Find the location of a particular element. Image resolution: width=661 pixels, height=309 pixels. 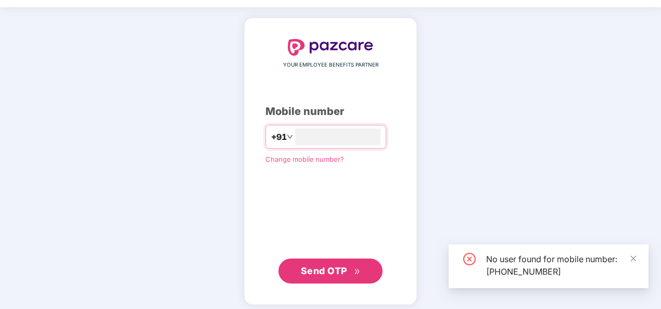

img: logo is located at coordinates (331, 47).